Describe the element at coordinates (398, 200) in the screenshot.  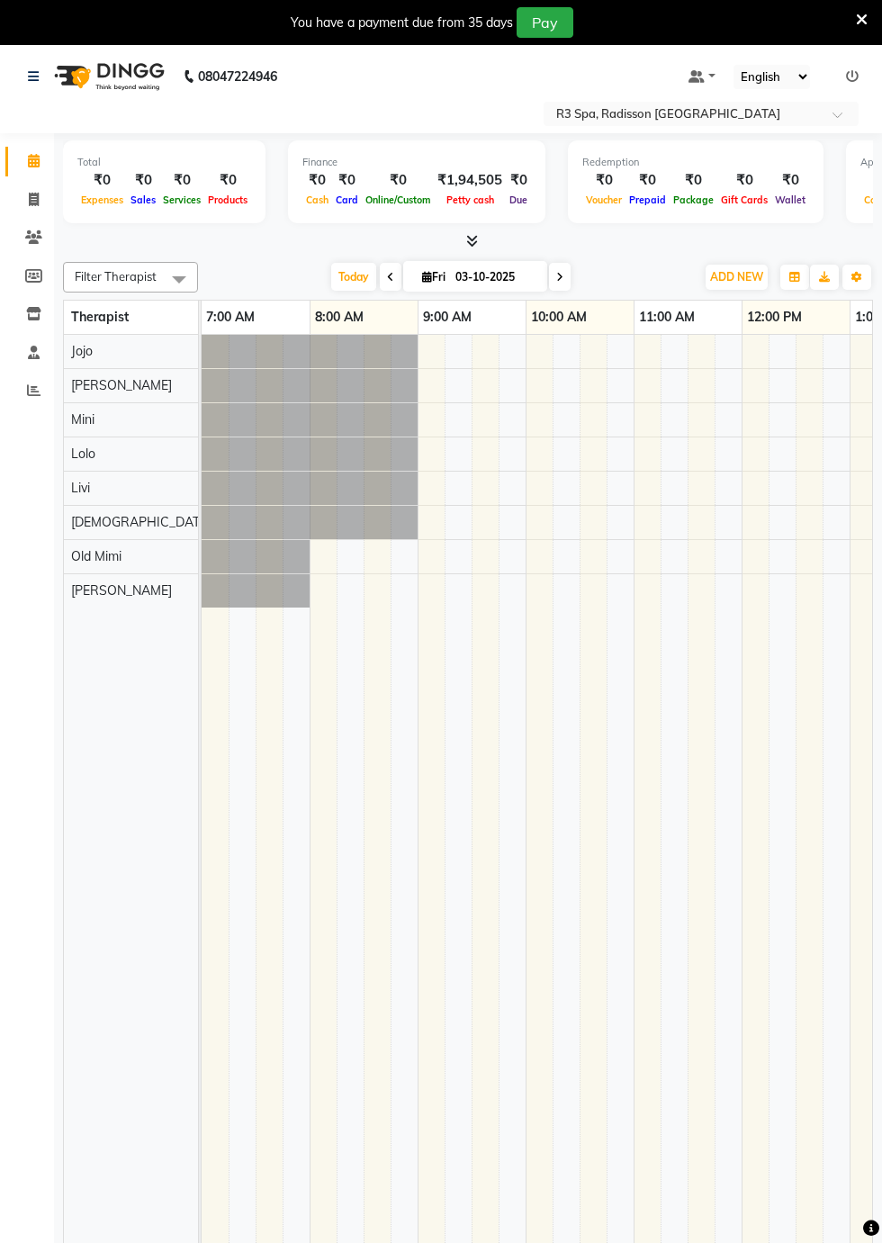
I see `span: Online/Custom` at that location.